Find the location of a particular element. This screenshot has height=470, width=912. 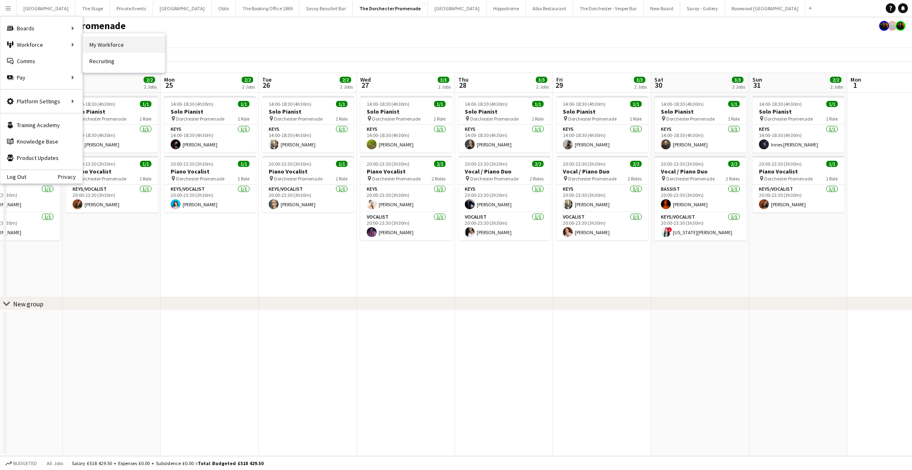

button: Savoy Beaufort Bar is located at coordinates (326, 8).